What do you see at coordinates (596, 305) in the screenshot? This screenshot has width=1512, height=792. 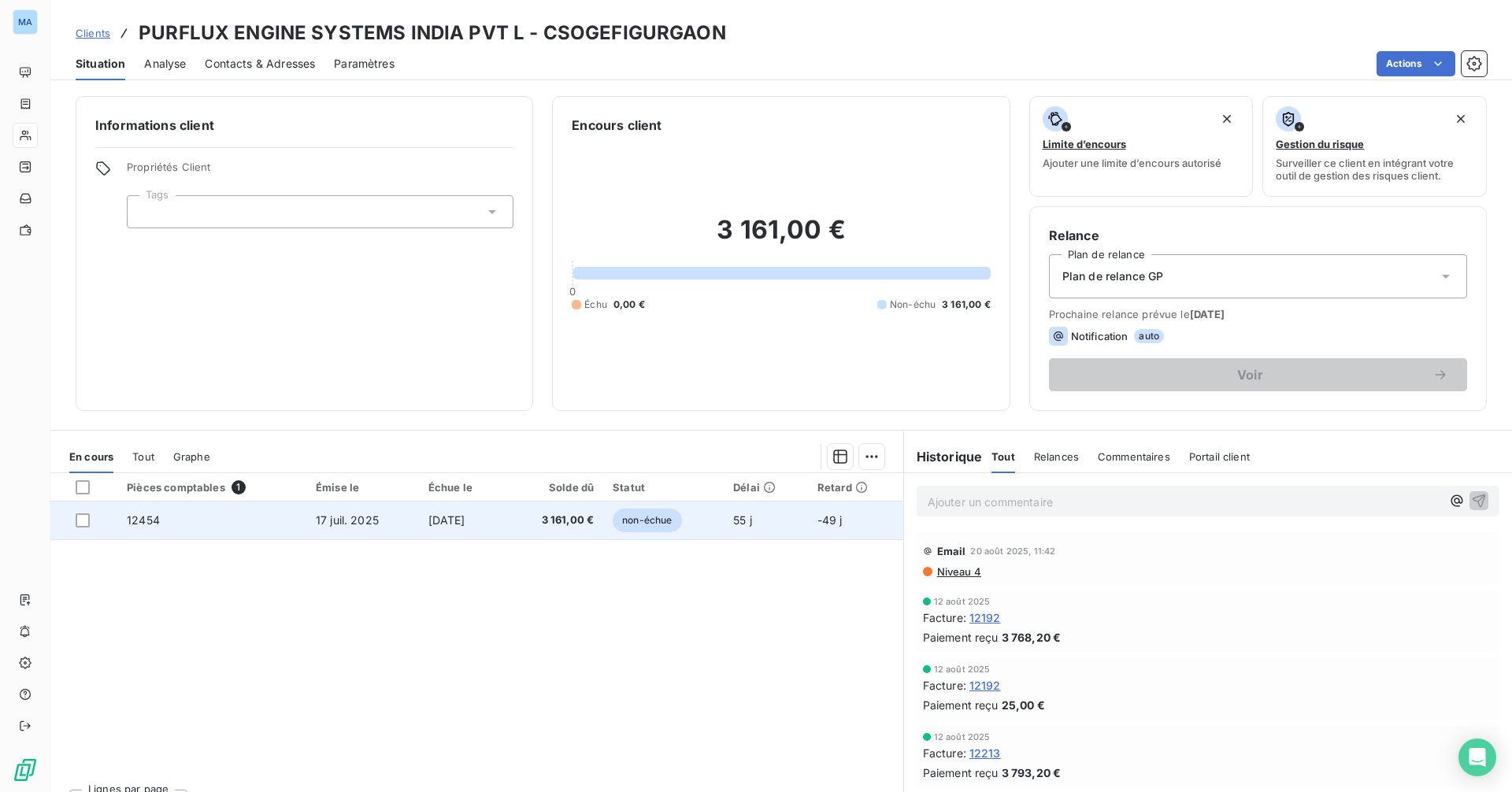 I see `span: Échu` at bounding box center [596, 305].